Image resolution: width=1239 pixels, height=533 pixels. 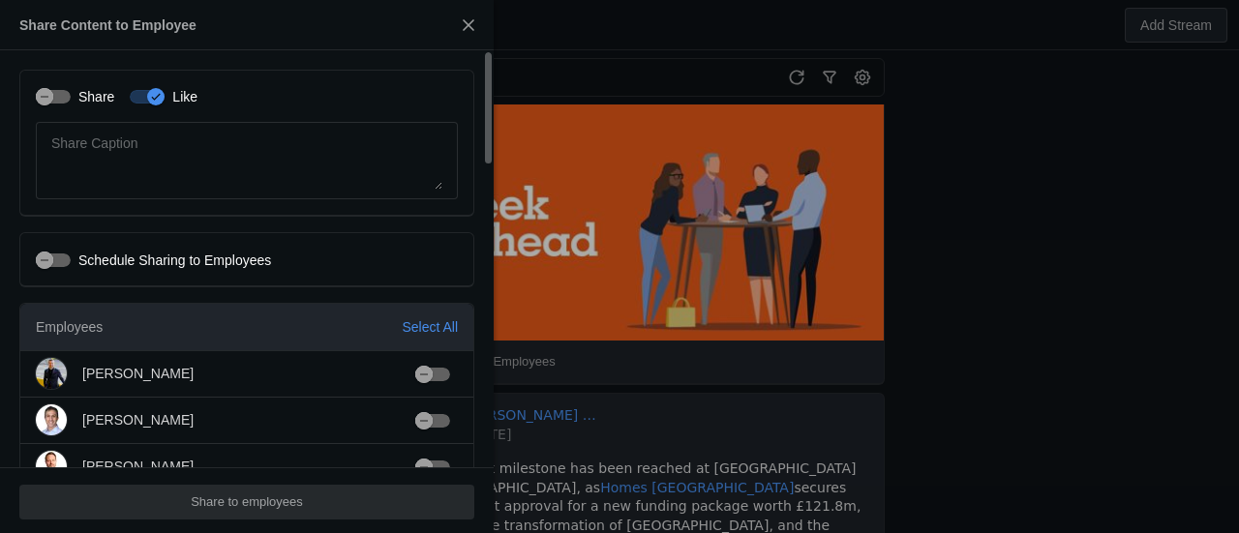 I want to click on label: Like, so click(x=181, y=97).